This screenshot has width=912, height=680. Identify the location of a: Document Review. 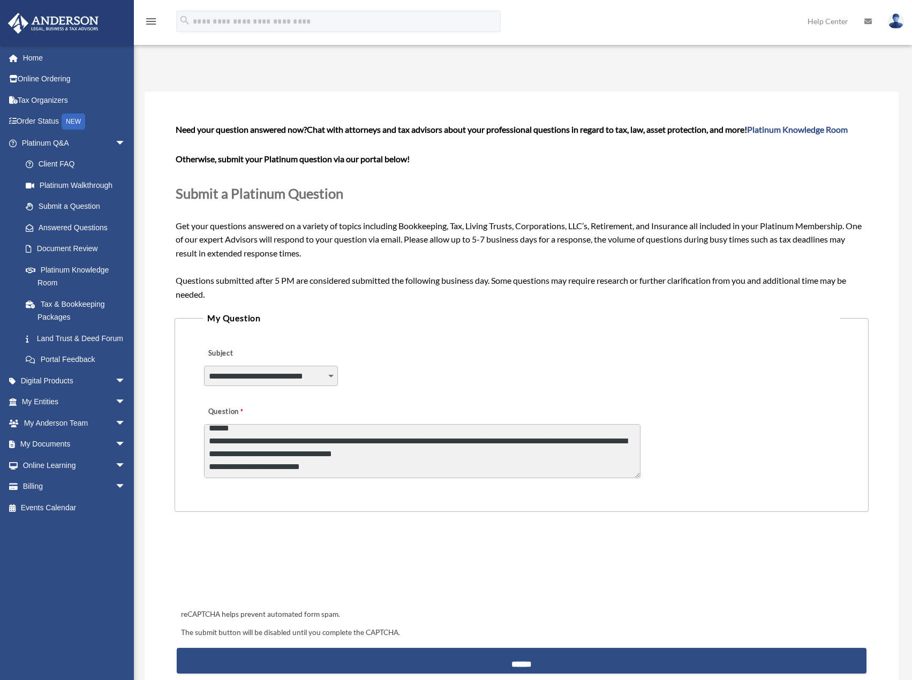
(78, 249).